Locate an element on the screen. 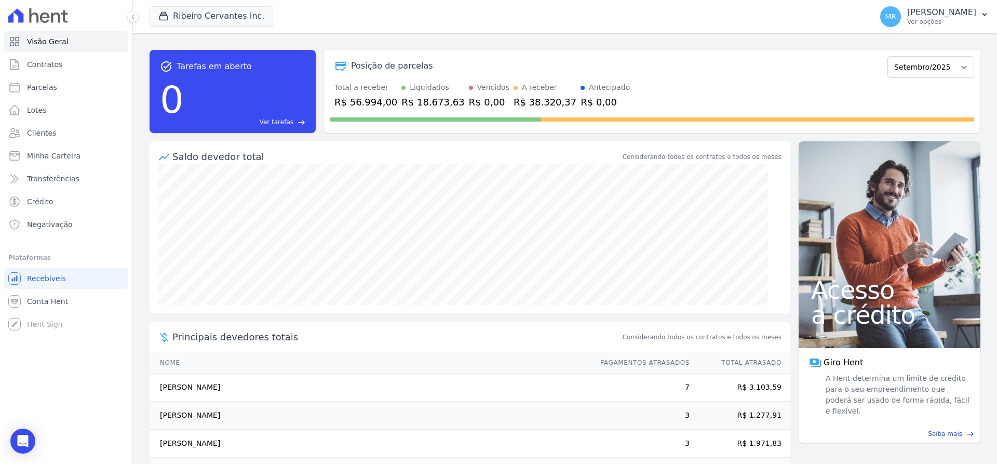  span: Transferências is located at coordinates (53, 179).